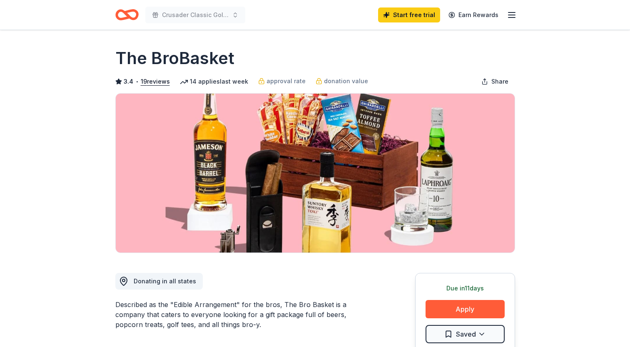 Image resolution: width=630 pixels, height=347 pixels. What do you see at coordinates (342, 81) in the screenshot?
I see `a: donation value` at bounding box center [342, 81].